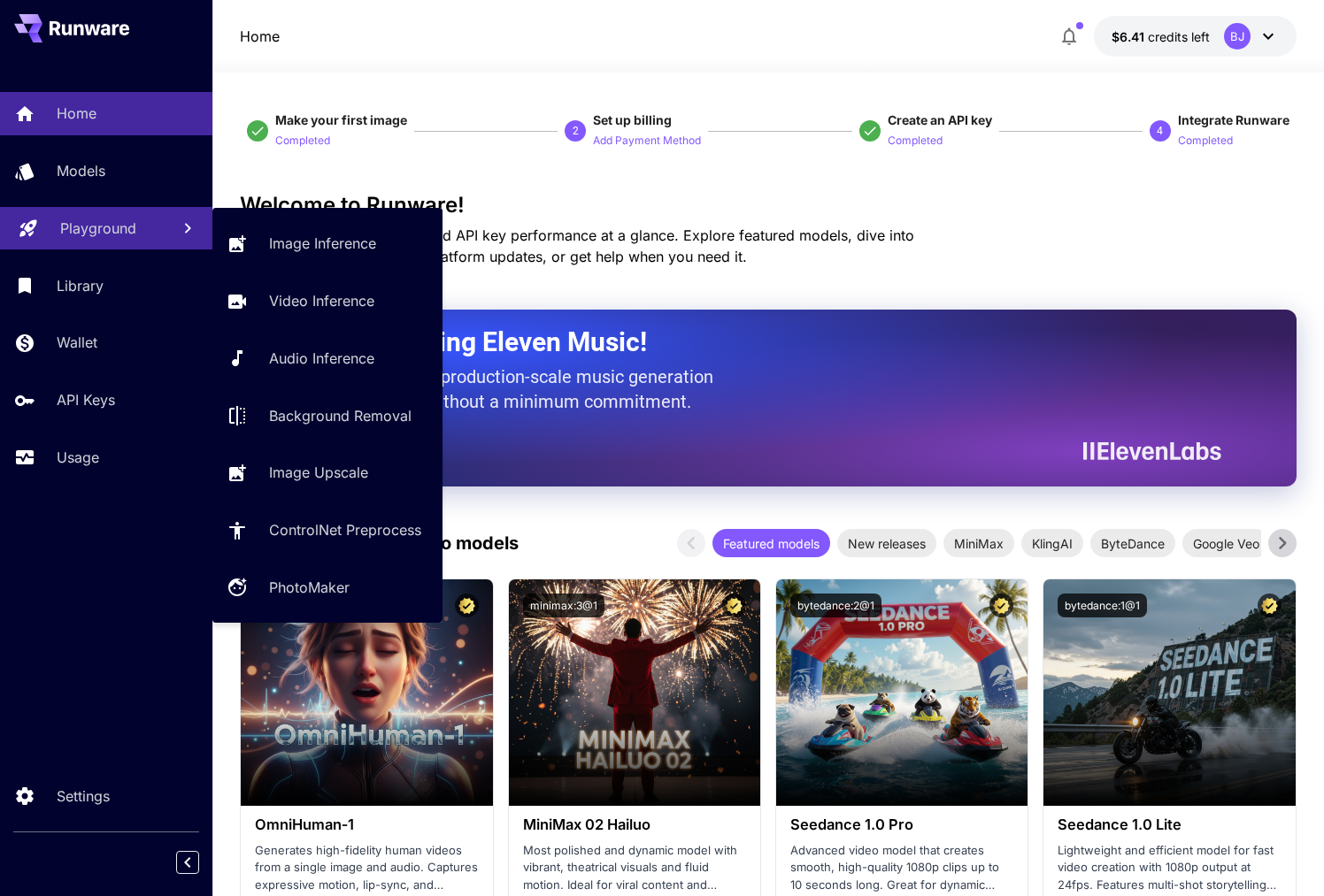  Describe the element at coordinates (647, 141) in the screenshot. I see `p: Add Payment Method` at that location.